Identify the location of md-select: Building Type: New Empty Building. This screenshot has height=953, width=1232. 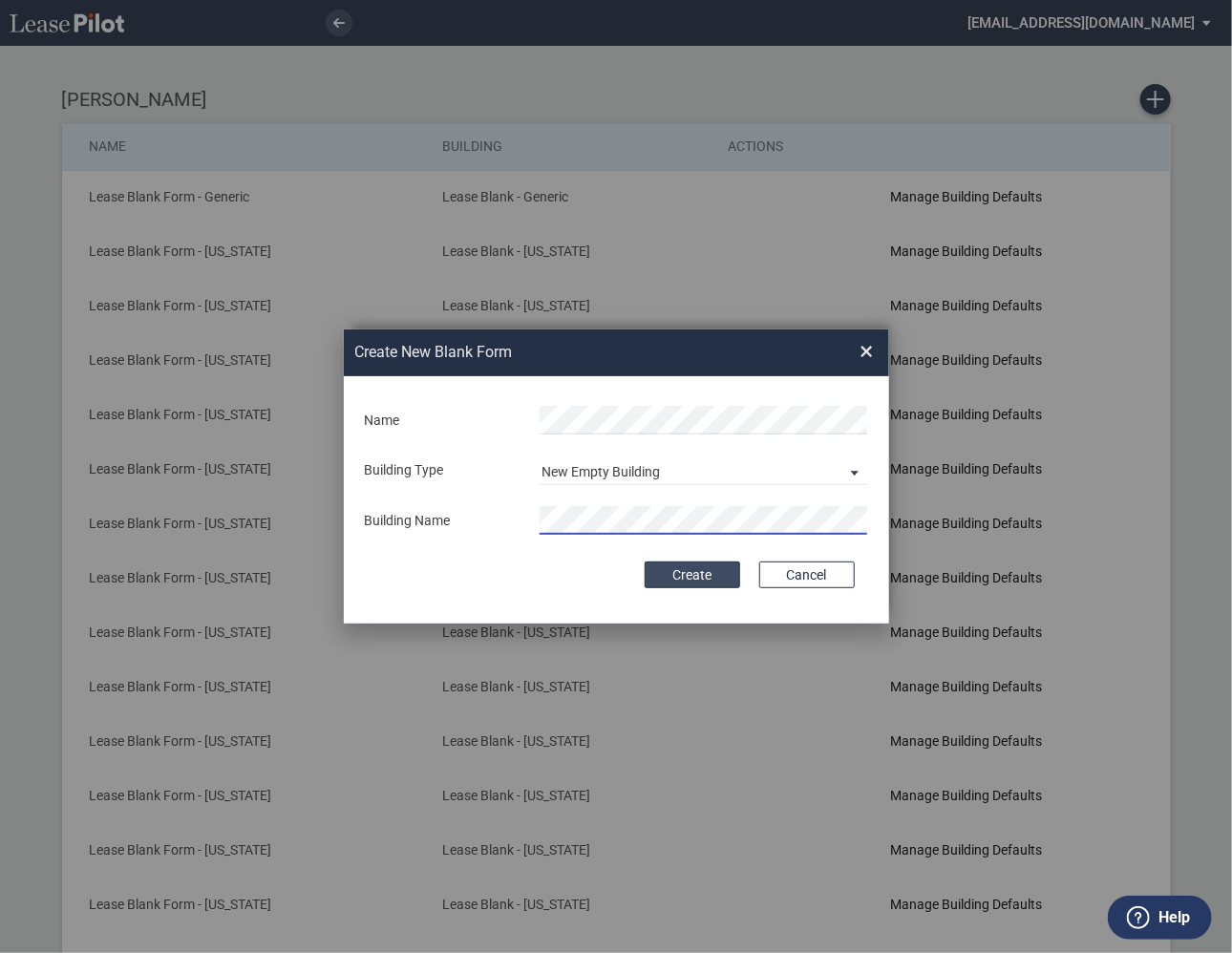
(703, 471).